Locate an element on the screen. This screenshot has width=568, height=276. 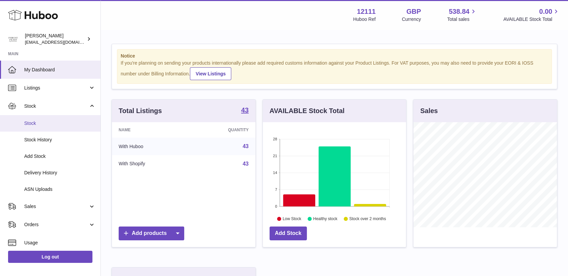
text: Healthy stock is located at coordinates (325, 219).